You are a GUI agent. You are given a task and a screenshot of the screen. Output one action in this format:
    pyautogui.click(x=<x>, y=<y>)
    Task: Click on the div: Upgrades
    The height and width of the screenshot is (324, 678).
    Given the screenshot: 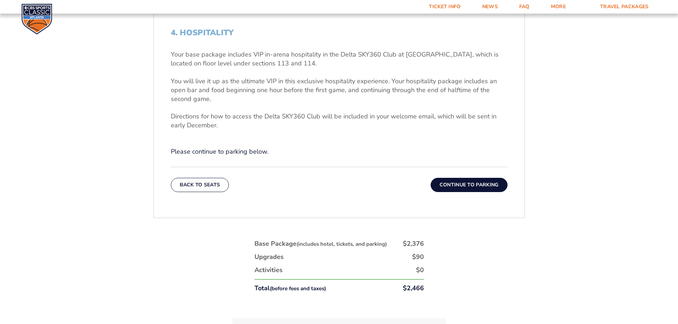 What is the action you would take?
    pyautogui.click(x=269, y=257)
    